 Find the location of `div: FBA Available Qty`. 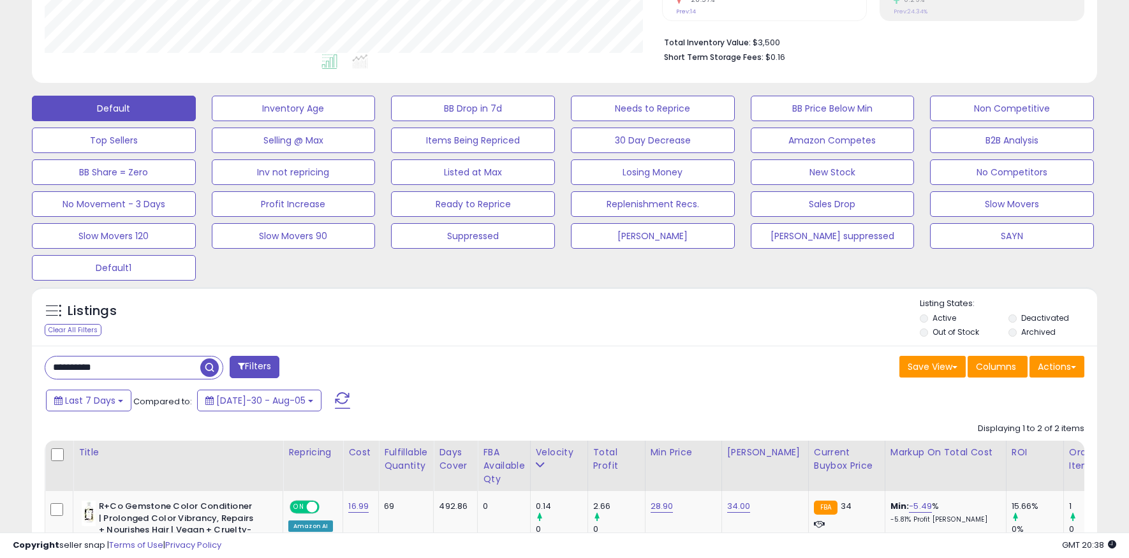

div: FBA Available Qty is located at coordinates (503, 466).